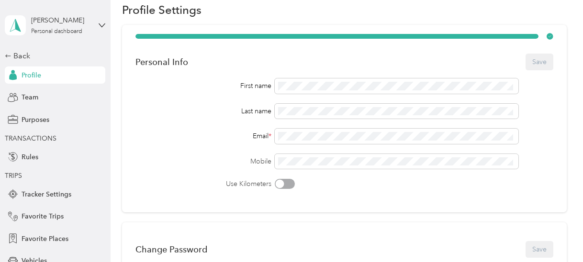 This screenshot has height=262, width=583. Describe the element at coordinates (203, 161) in the screenshot. I see `label: Mobile` at that location.